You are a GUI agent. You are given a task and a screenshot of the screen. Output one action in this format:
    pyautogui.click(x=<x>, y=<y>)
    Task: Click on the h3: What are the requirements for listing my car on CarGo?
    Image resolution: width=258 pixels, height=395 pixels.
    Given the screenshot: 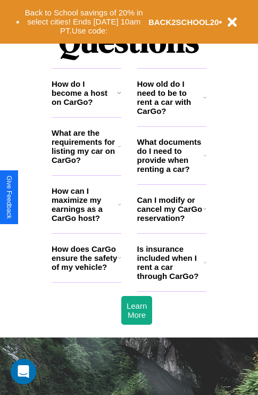 What is the action you would take?
    pyautogui.click(x=85, y=146)
    